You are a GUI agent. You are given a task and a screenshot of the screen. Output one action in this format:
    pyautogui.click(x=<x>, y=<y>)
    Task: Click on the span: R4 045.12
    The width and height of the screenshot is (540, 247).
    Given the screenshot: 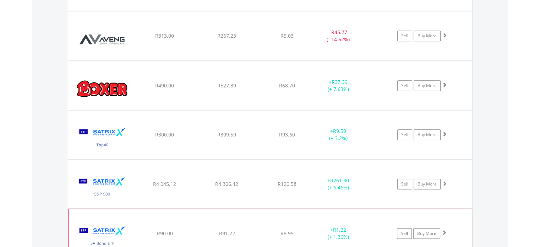 What is the action you would take?
    pyautogui.click(x=164, y=183)
    